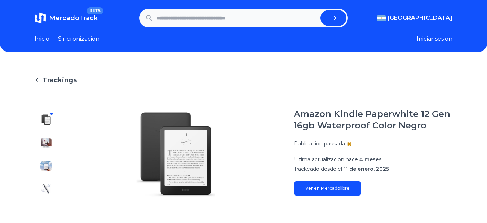  I want to click on h1: Amazon Kindle Paperwhite 12 Gen 16gb Waterproof Color Negro, so click(373, 120).